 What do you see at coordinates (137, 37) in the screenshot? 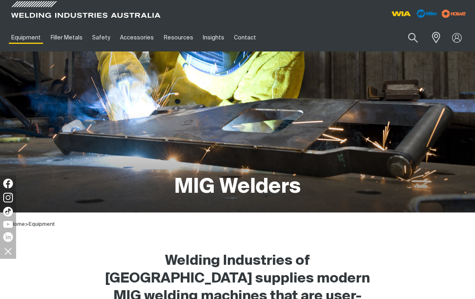
I see `a: Accessories` at bounding box center [137, 37].